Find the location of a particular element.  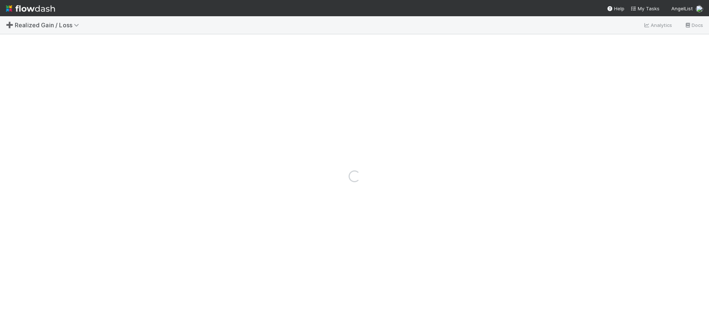

div: Help is located at coordinates (615, 8).